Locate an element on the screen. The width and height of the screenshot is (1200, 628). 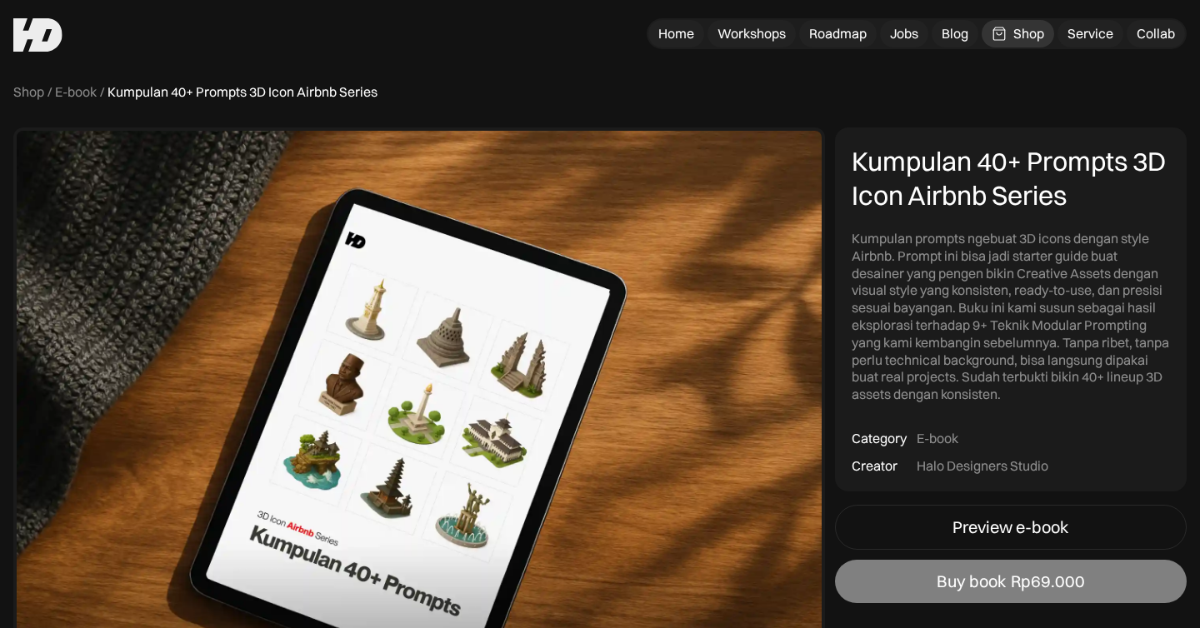
a: Service is located at coordinates (1090, 33).